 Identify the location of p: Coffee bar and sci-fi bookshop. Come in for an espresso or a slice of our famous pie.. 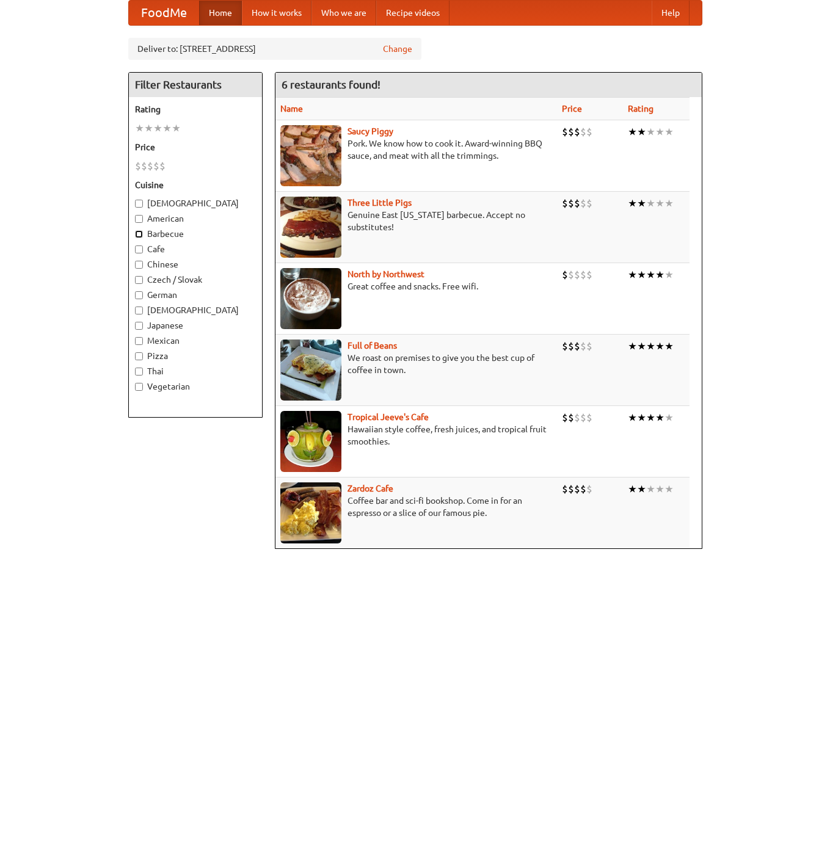
(417, 507).